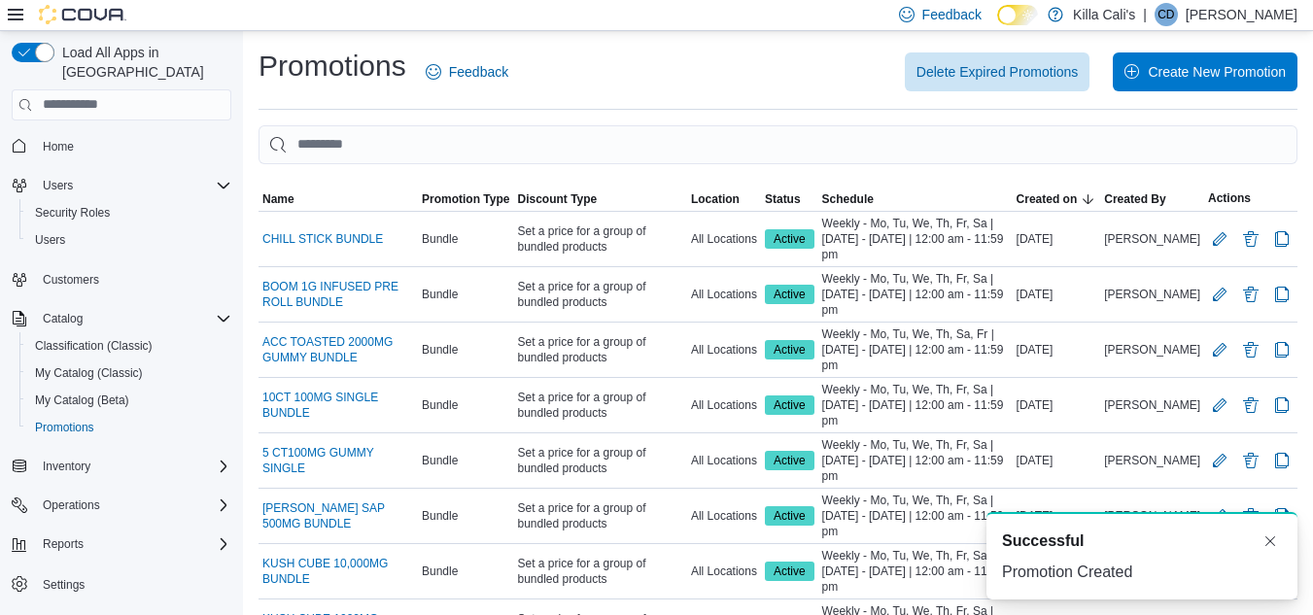  I want to click on button: My Catalog (Classic), so click(129, 373).